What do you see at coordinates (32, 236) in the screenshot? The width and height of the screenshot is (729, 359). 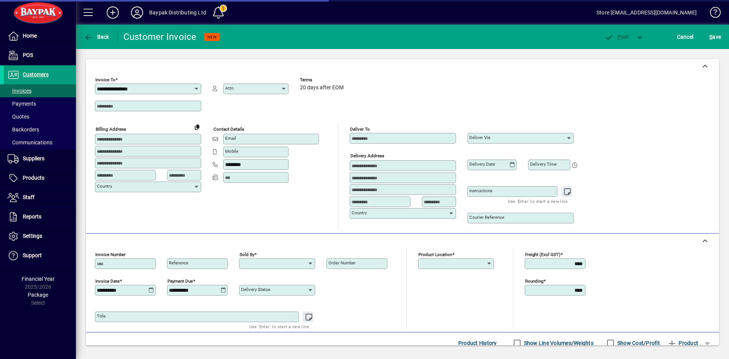 I see `span: Settings` at bounding box center [32, 236].